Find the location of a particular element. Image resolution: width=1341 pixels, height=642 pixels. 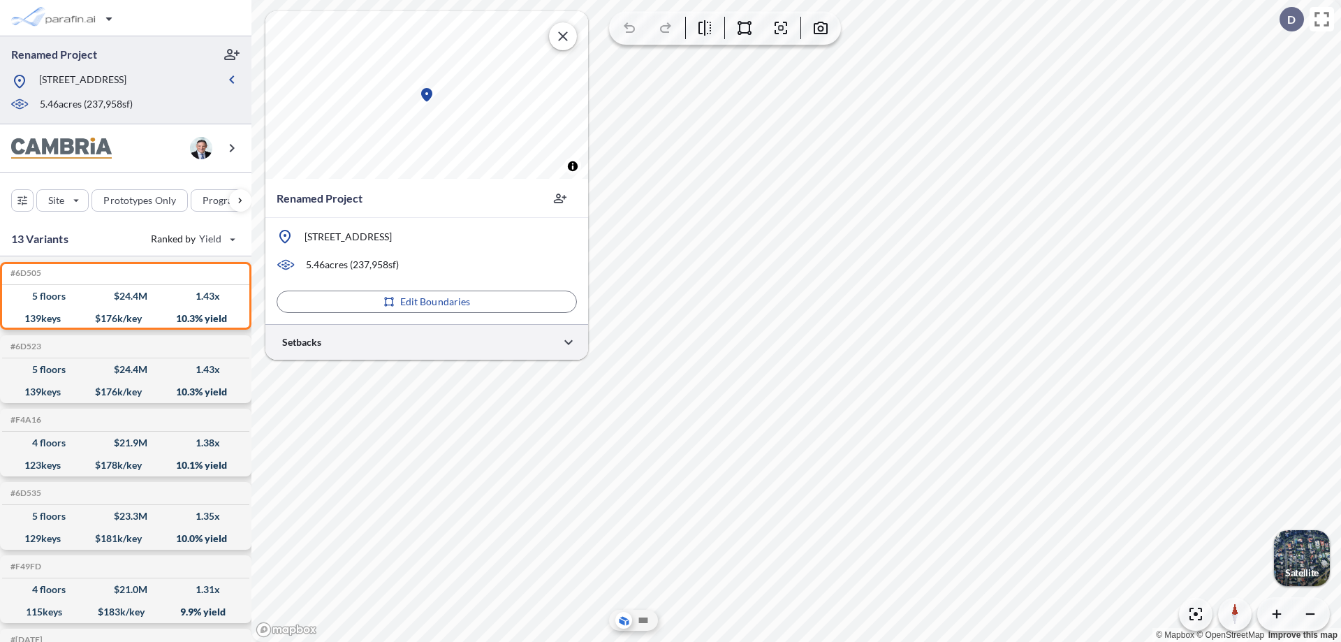

button: Aerial View is located at coordinates (624, 620).